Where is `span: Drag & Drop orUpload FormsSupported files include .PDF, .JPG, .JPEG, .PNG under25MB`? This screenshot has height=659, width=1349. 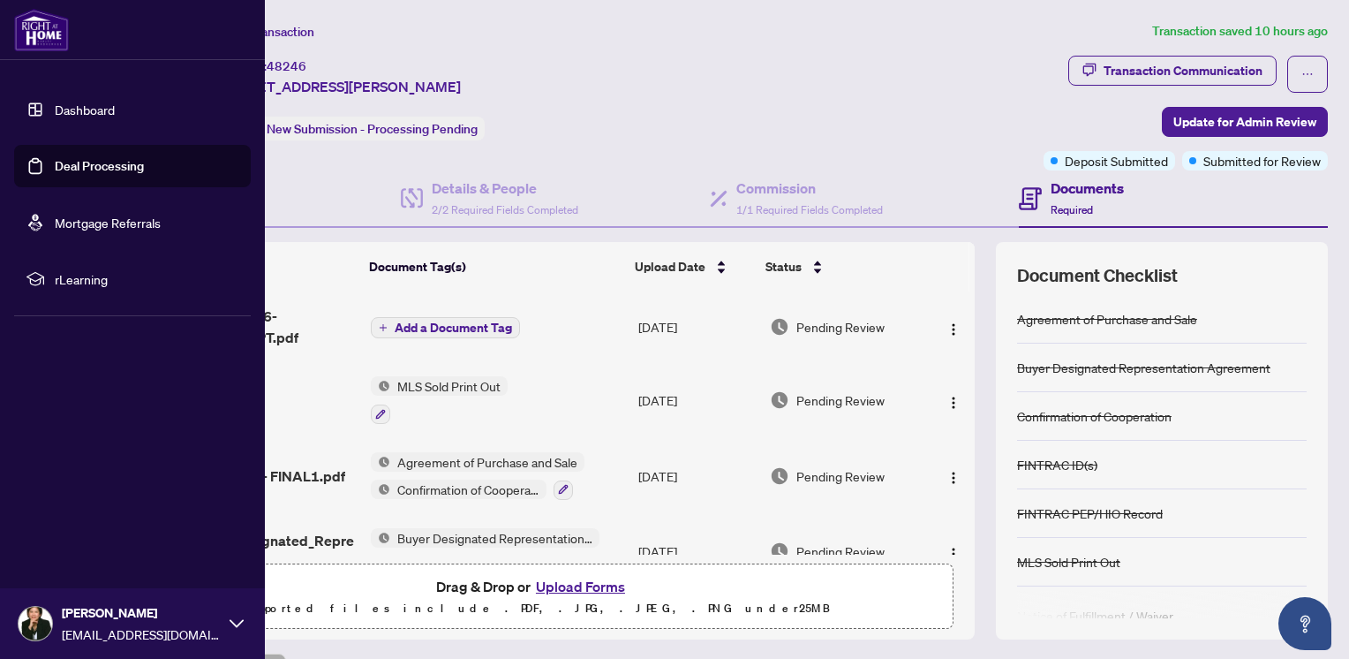
span: Drag & Drop orUpload FormsSupported files include .PDF, .JPG, .JPEG, .PNG under25MB is located at coordinates (533, 597).